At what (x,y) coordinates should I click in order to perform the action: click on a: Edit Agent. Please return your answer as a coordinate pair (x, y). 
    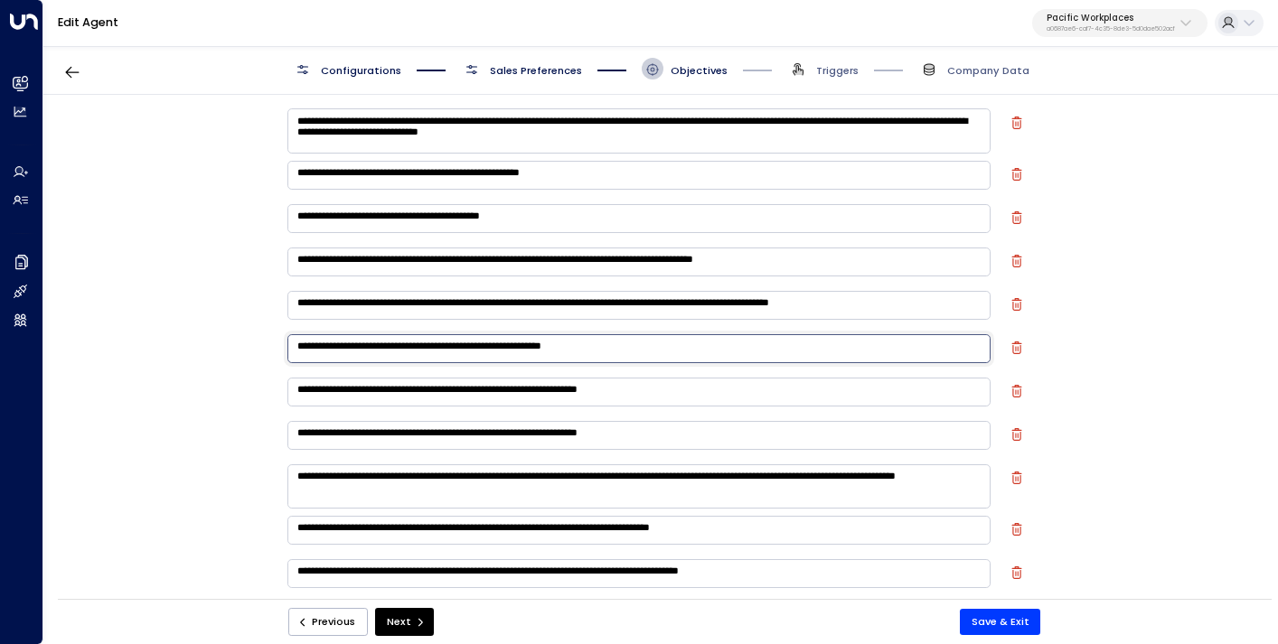
    Looking at the image, I should click on (88, 22).